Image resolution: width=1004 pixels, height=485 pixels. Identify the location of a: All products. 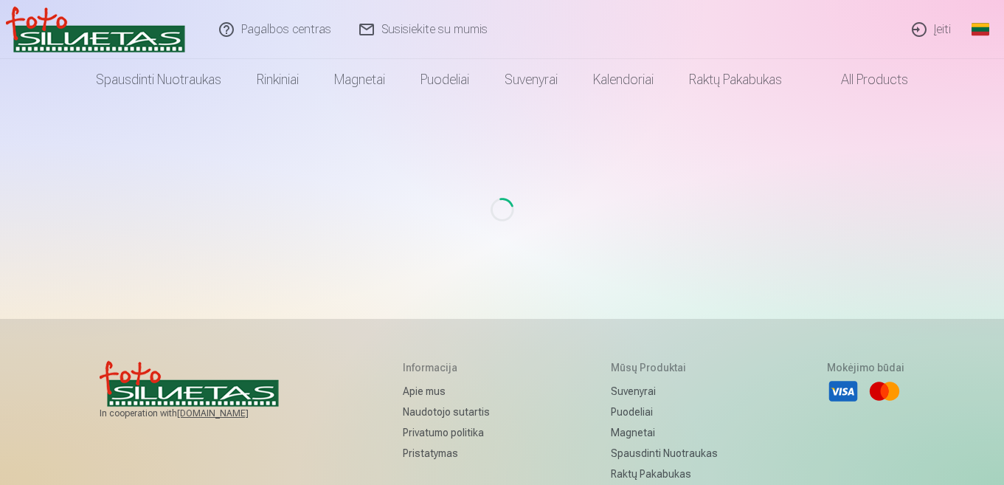
(862, 80).